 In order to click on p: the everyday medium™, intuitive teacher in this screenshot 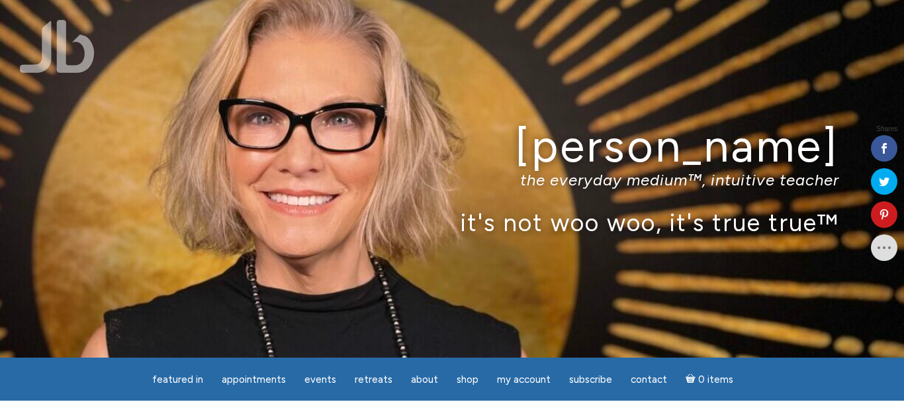, I will do `click(452, 179)`.